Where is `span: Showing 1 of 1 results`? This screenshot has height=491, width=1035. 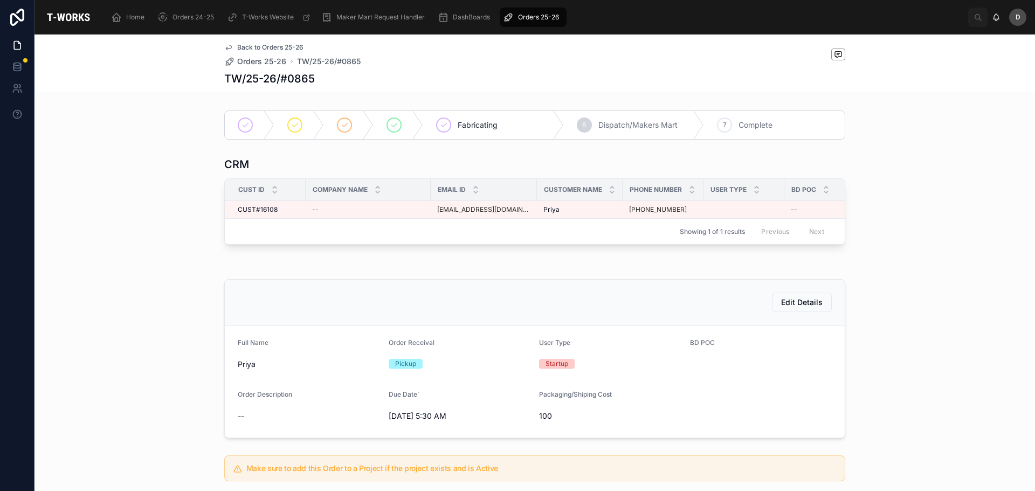
span: Showing 1 of 1 results is located at coordinates (712, 232).